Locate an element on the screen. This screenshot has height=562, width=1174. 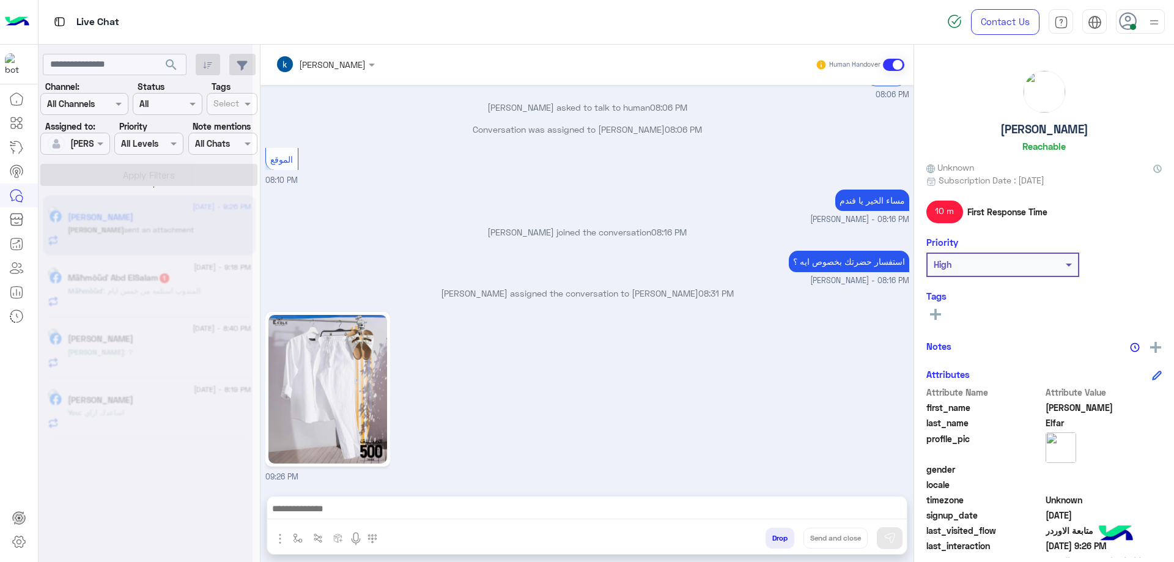
a: tab is located at coordinates (1061, 22).